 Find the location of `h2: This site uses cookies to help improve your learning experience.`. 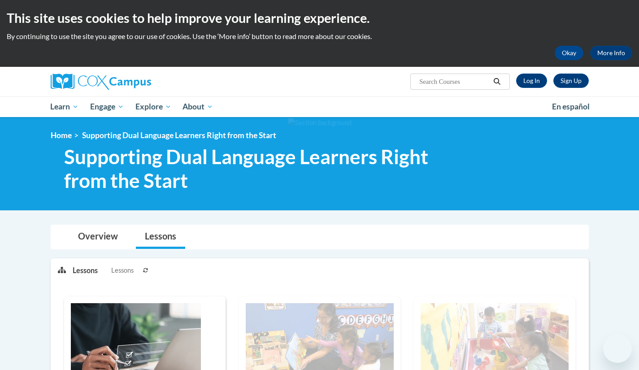

h2: This site uses cookies to help improve your learning experience. is located at coordinates (319, 18).